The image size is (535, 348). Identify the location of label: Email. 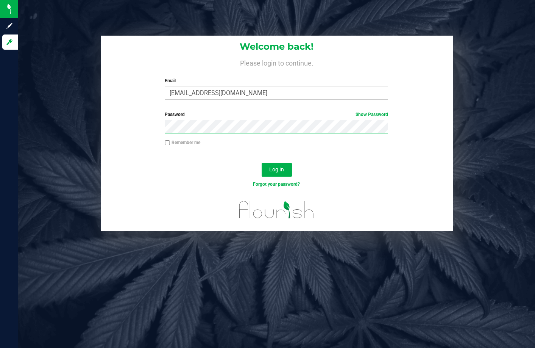
(277, 81).